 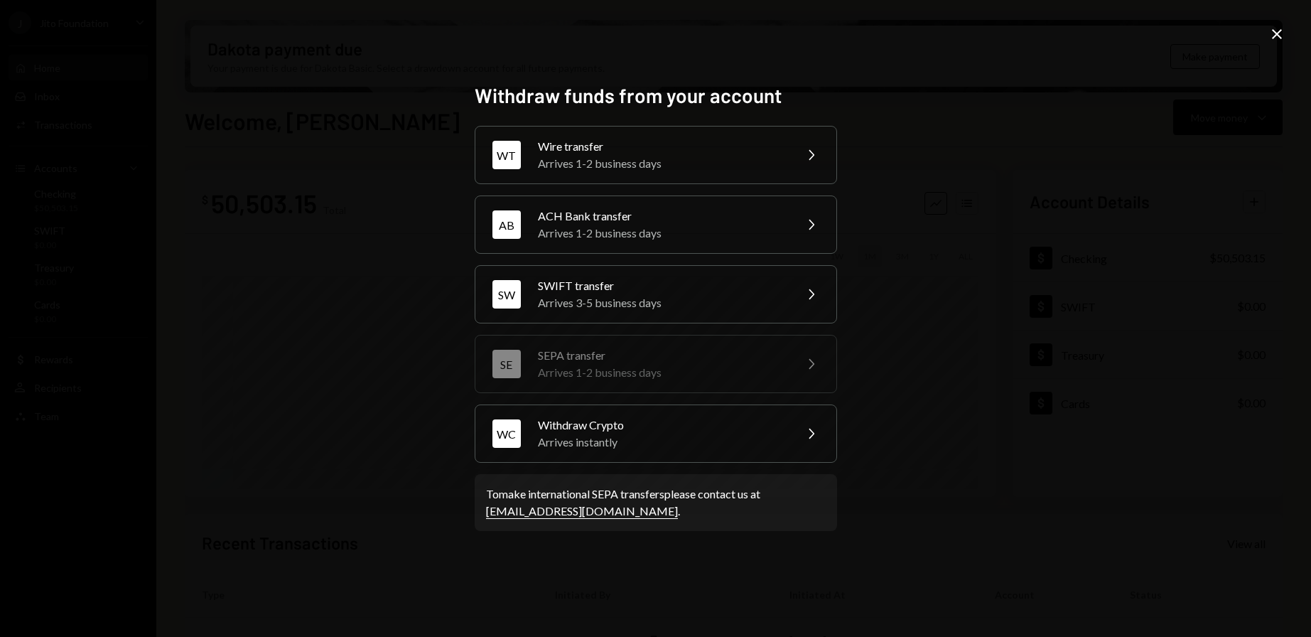 What do you see at coordinates (507, 433) in the screenshot?
I see `div: WC` at bounding box center [507, 433].